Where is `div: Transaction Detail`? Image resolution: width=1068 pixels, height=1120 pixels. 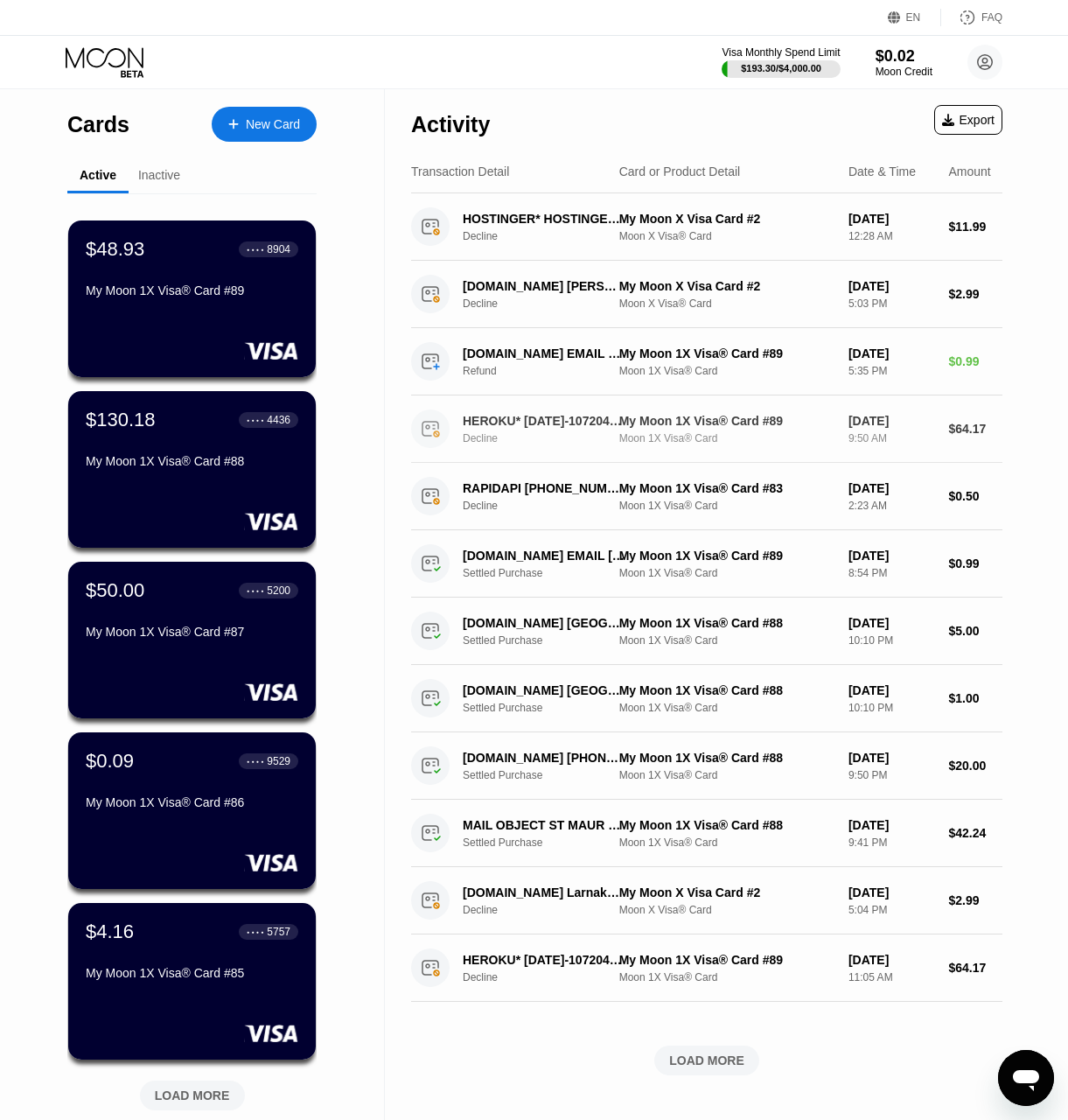
div: Transaction Detail is located at coordinates (460, 172).